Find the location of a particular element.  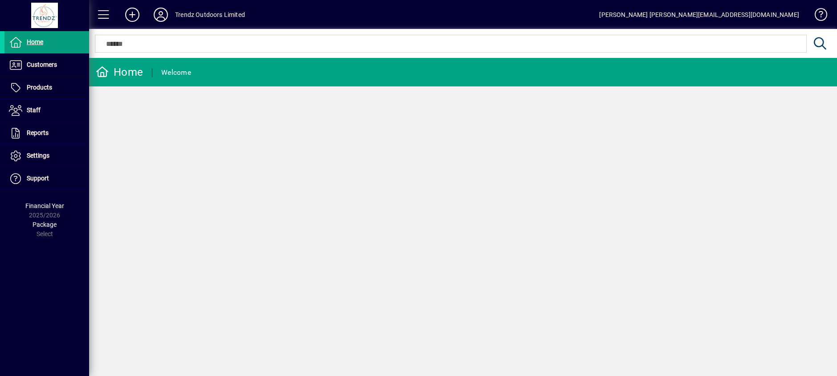

span: Settings is located at coordinates (38, 155).